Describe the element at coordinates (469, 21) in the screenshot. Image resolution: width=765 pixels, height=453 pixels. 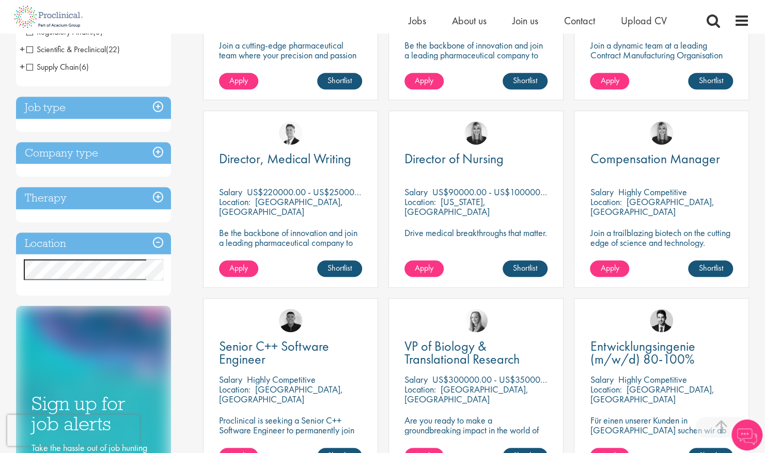
I see `span: About us` at that location.